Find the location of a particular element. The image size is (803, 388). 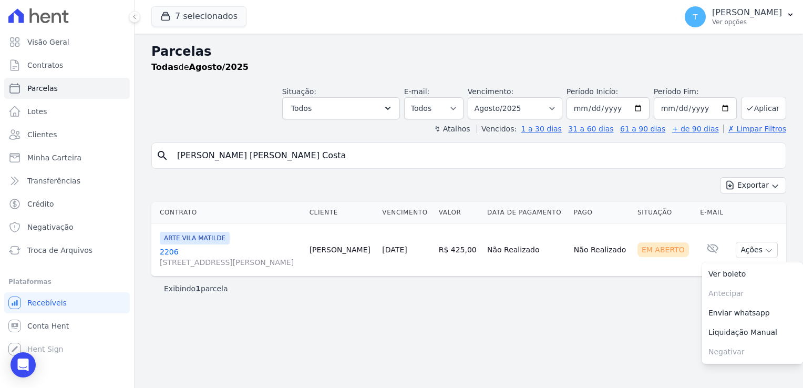

th: Contrato is located at coordinates (228, 212).